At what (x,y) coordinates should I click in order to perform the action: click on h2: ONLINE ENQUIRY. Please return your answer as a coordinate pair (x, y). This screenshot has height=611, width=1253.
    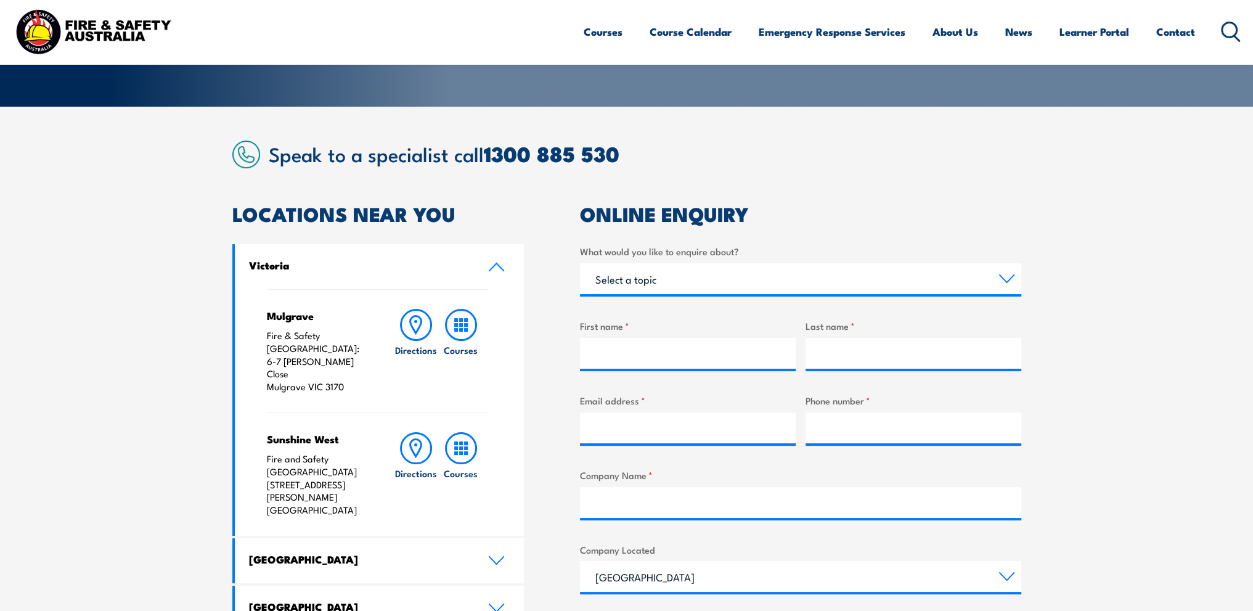
    Looking at the image, I should click on (801, 213).